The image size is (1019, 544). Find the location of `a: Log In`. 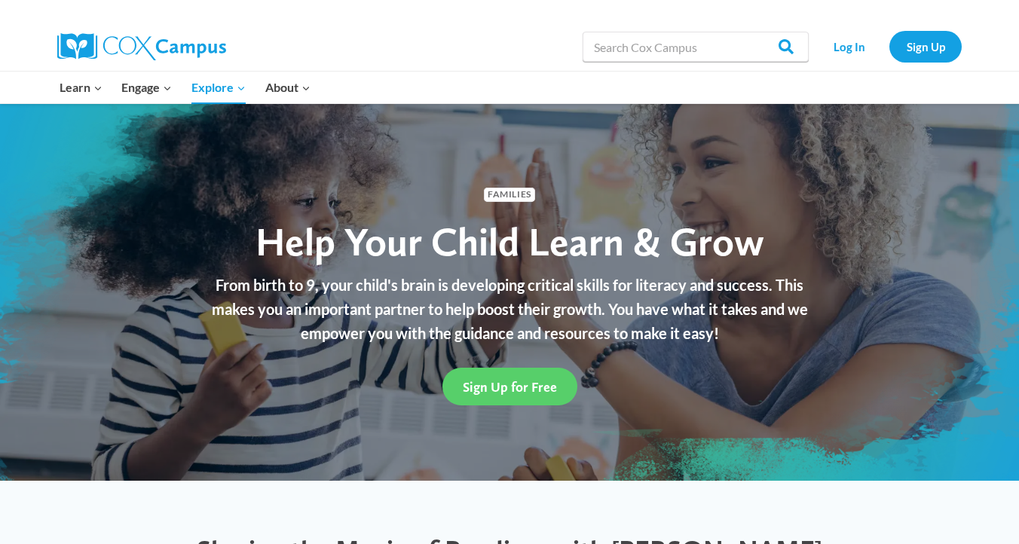

a: Log In is located at coordinates (849, 46).